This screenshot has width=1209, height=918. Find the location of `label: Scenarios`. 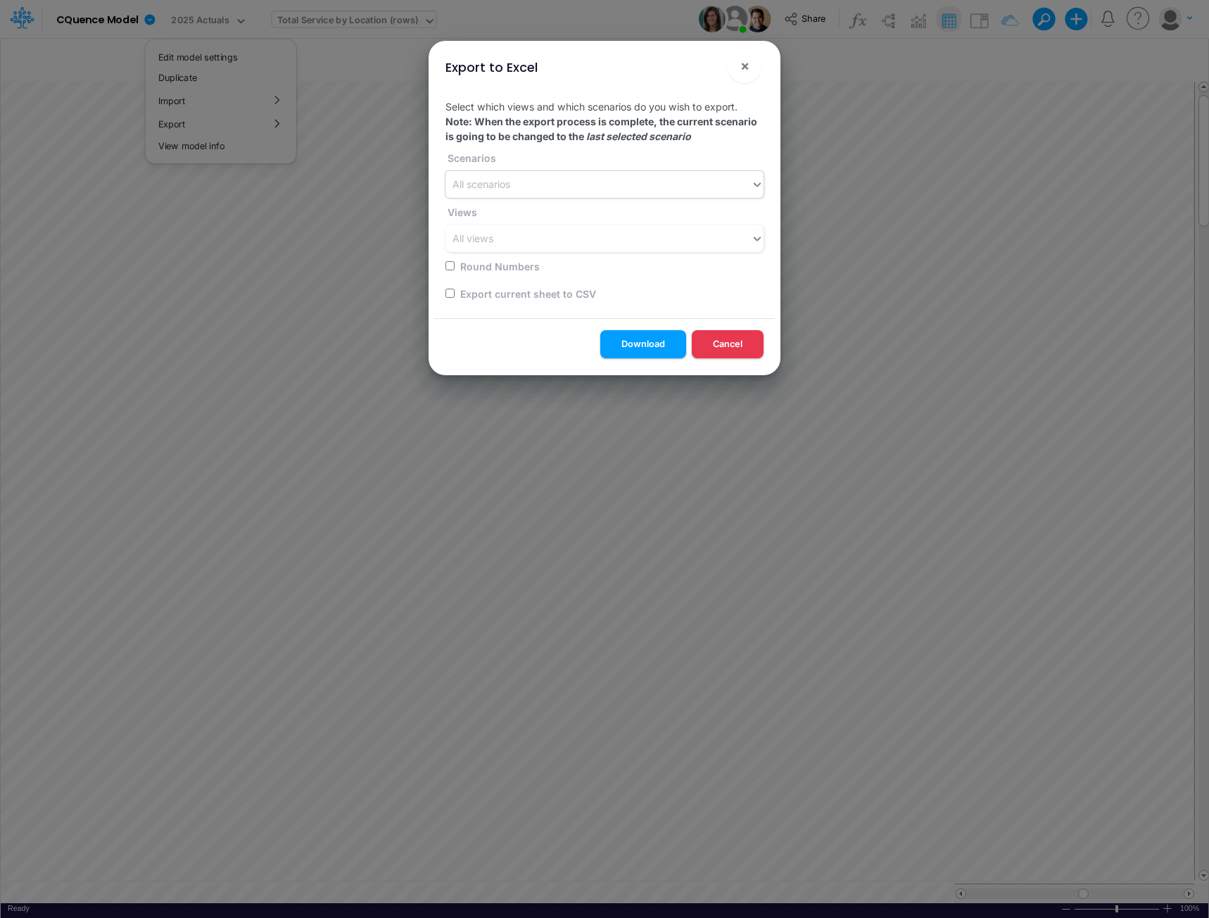

label: Scenarios is located at coordinates (471, 158).